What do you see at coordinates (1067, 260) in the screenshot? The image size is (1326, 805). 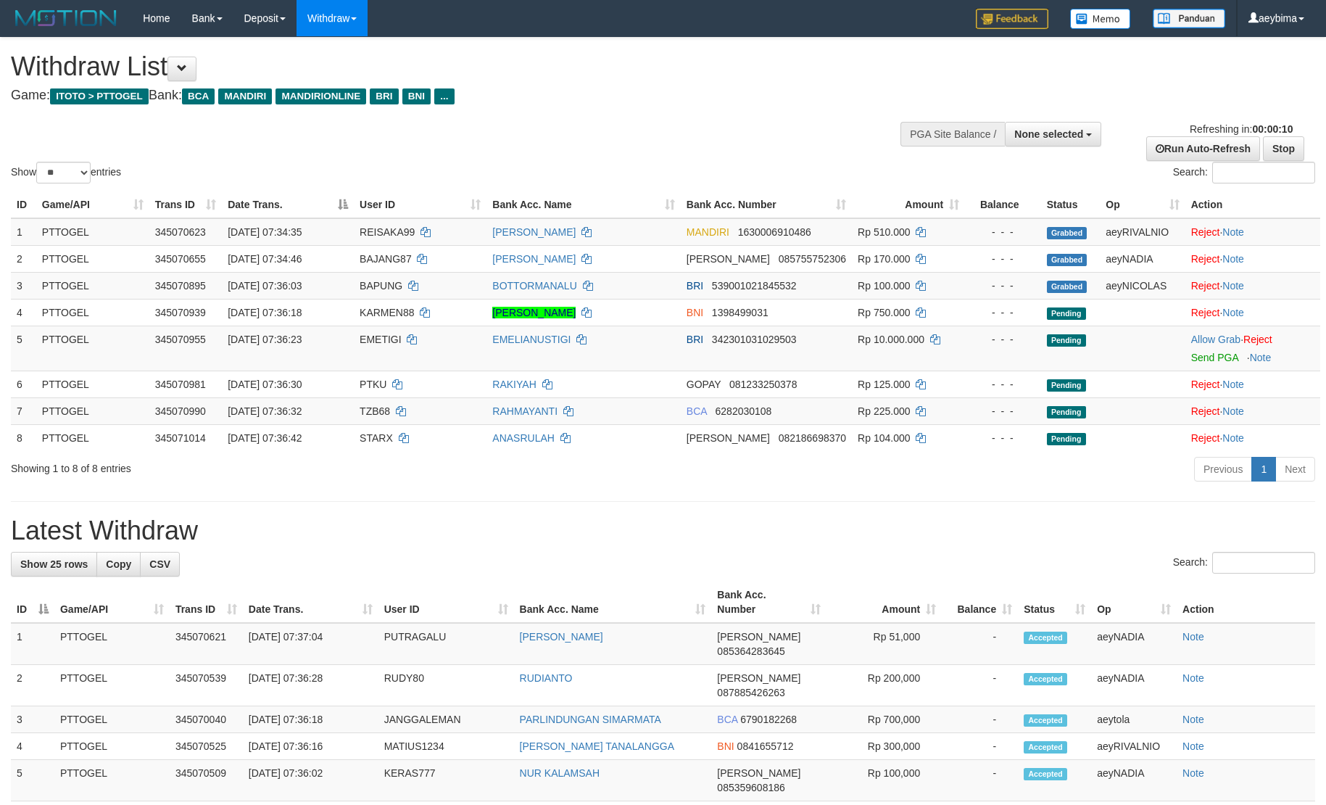 I see `span: Grabbed` at bounding box center [1067, 260].